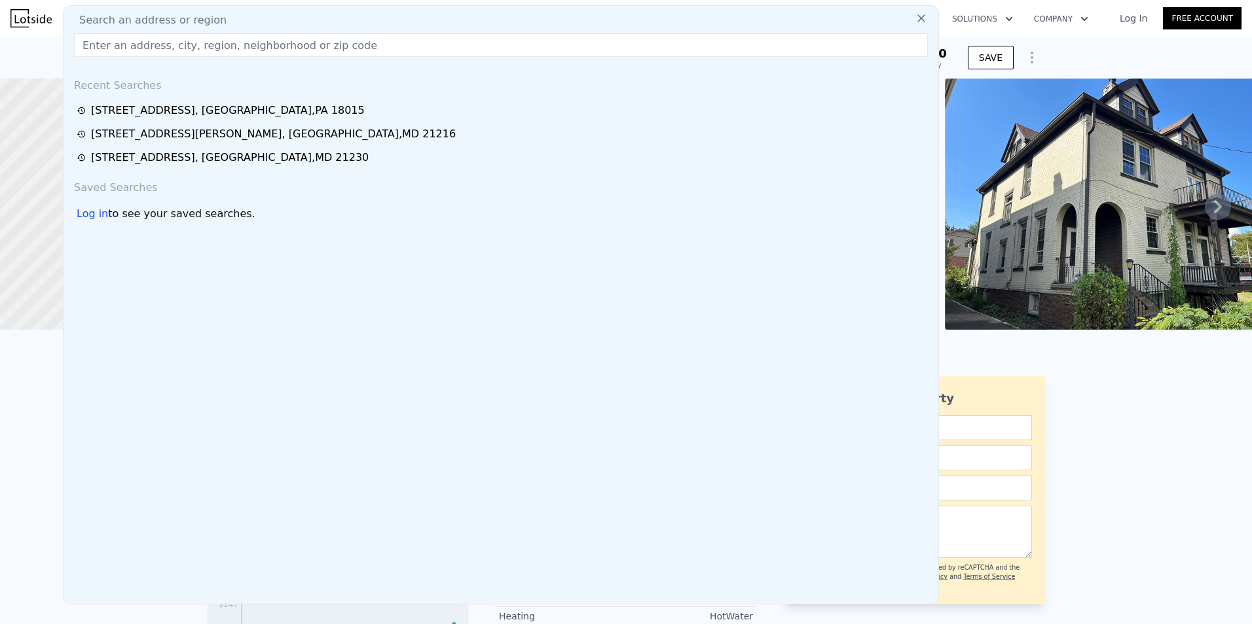  Describe the element at coordinates (1032, 58) in the screenshot. I see `button: Show Options` at that location.